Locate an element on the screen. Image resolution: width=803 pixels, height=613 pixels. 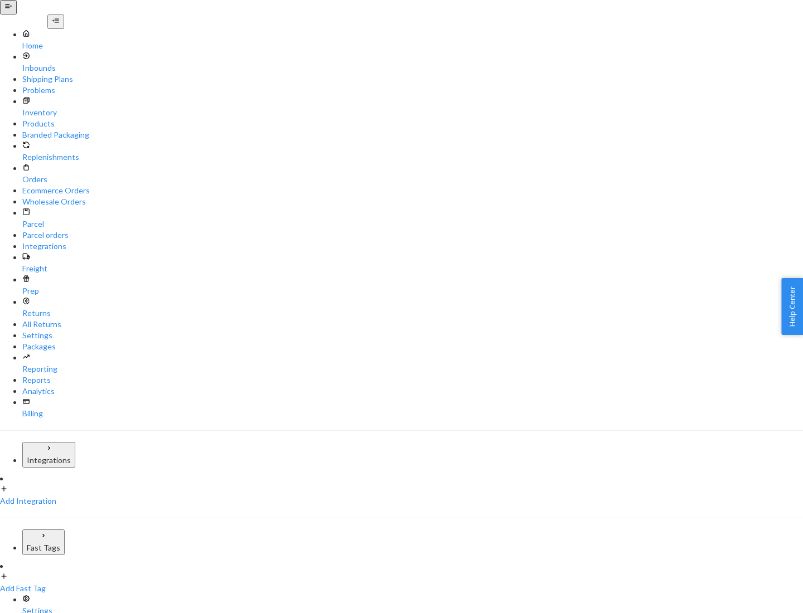
div: Reporting is located at coordinates (413, 369).